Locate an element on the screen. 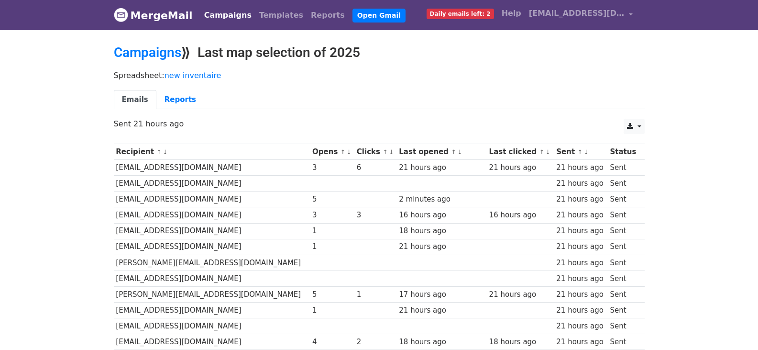 The image size is (758, 350). a: Help is located at coordinates (511, 13).